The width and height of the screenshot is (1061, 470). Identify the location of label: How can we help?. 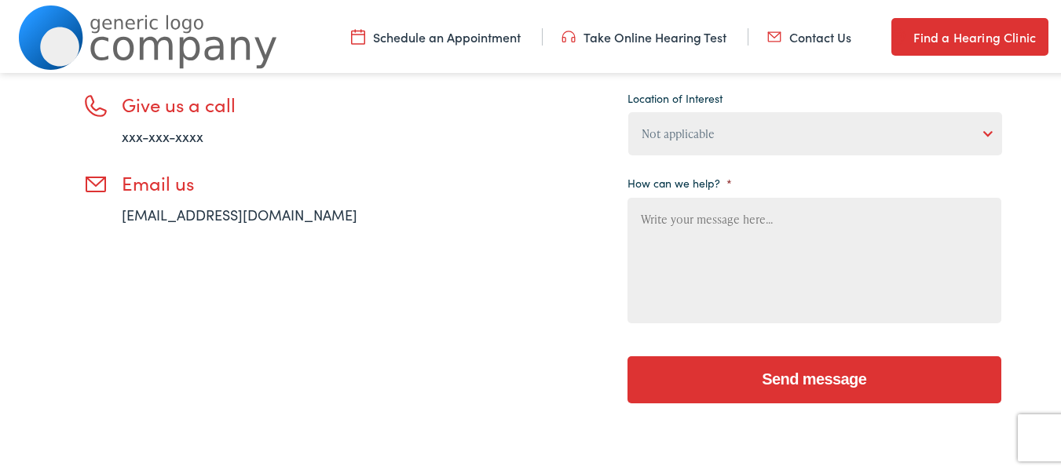
(679, 181).